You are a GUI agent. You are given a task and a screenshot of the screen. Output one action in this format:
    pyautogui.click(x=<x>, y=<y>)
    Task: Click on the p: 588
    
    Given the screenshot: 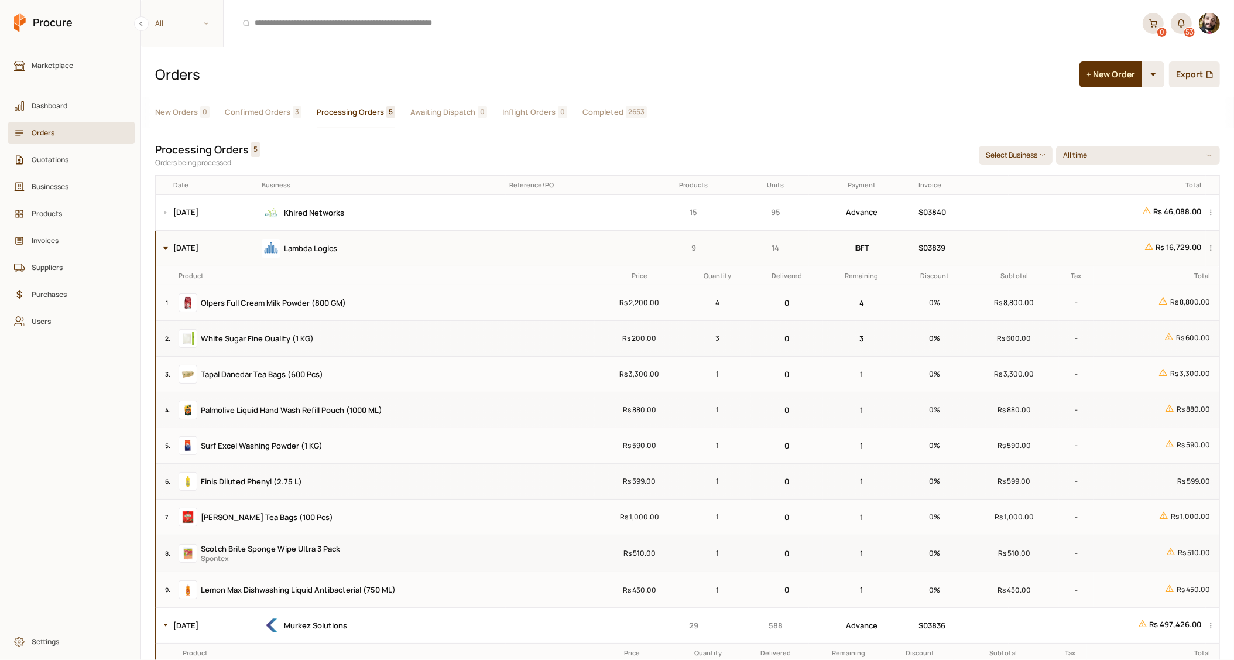 What is the action you would take?
    pyautogui.click(x=776, y=625)
    